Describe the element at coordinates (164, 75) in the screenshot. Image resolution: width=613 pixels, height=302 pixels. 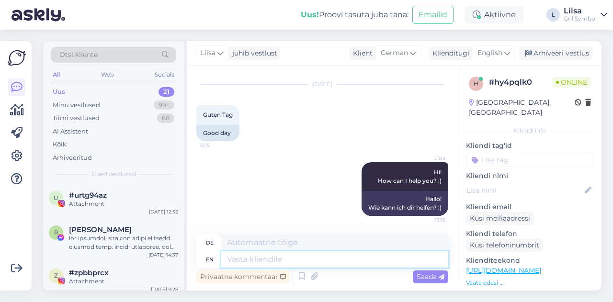
I see `div: Socials` at that location.